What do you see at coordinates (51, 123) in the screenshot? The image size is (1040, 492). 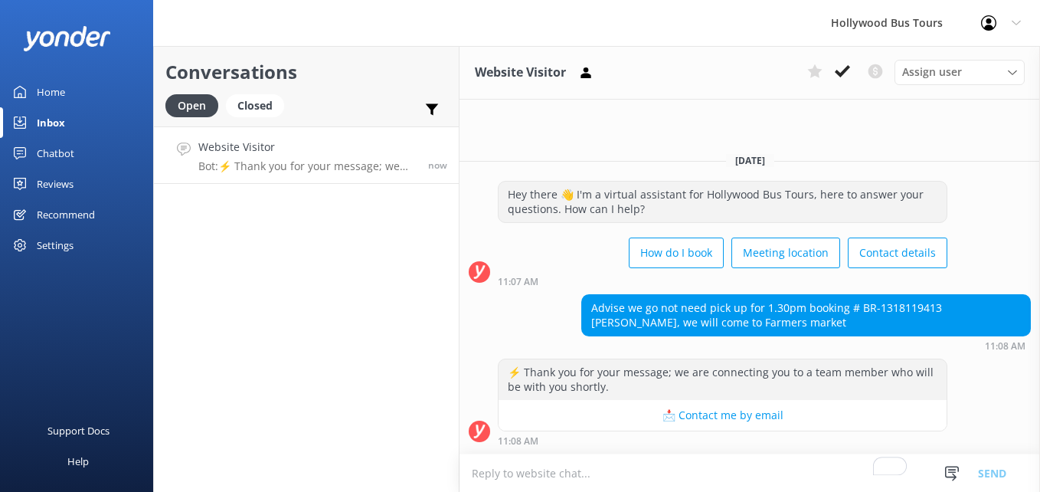 I see `div: Inbox` at bounding box center [51, 123].